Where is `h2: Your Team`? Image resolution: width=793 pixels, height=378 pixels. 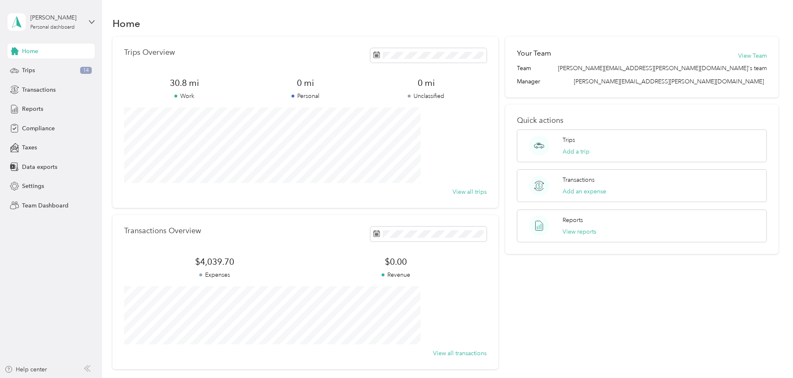 h2: Your Team is located at coordinates (534, 53).